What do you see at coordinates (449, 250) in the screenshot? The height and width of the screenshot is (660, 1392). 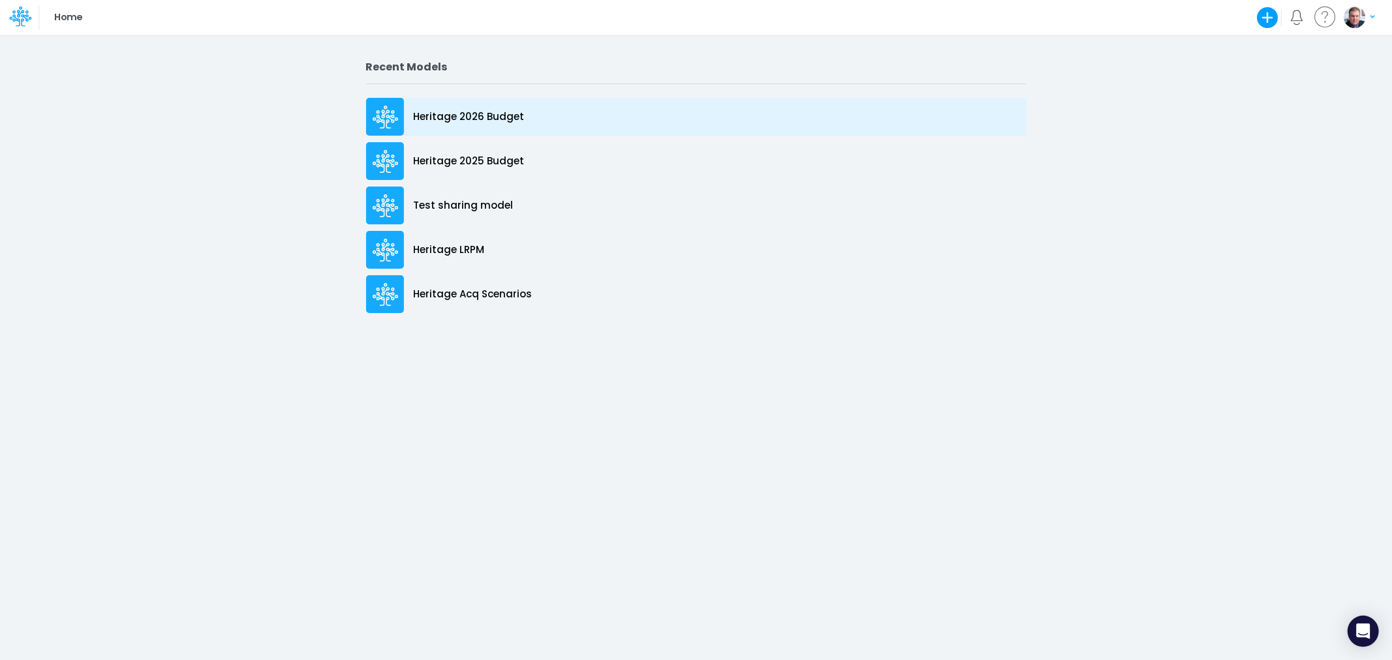 I see `p: Heritage LRPM` at bounding box center [449, 250].